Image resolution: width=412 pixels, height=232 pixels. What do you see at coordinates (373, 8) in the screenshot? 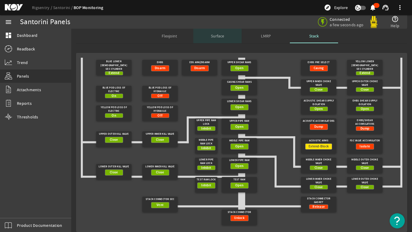
I see `mat-icon: notifications` at bounding box center [373, 8].